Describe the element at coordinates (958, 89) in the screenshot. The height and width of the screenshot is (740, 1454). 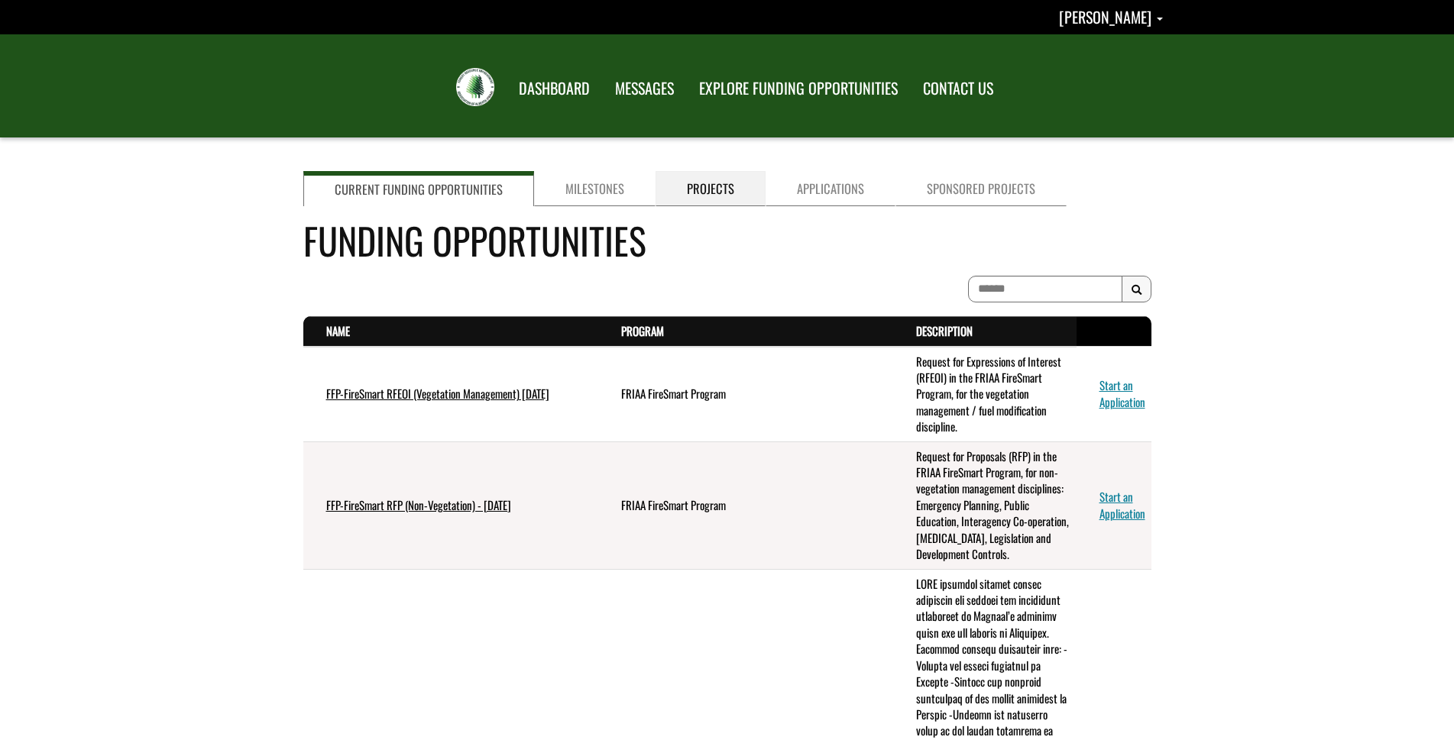
I see `a: CONTACT US` at that location.